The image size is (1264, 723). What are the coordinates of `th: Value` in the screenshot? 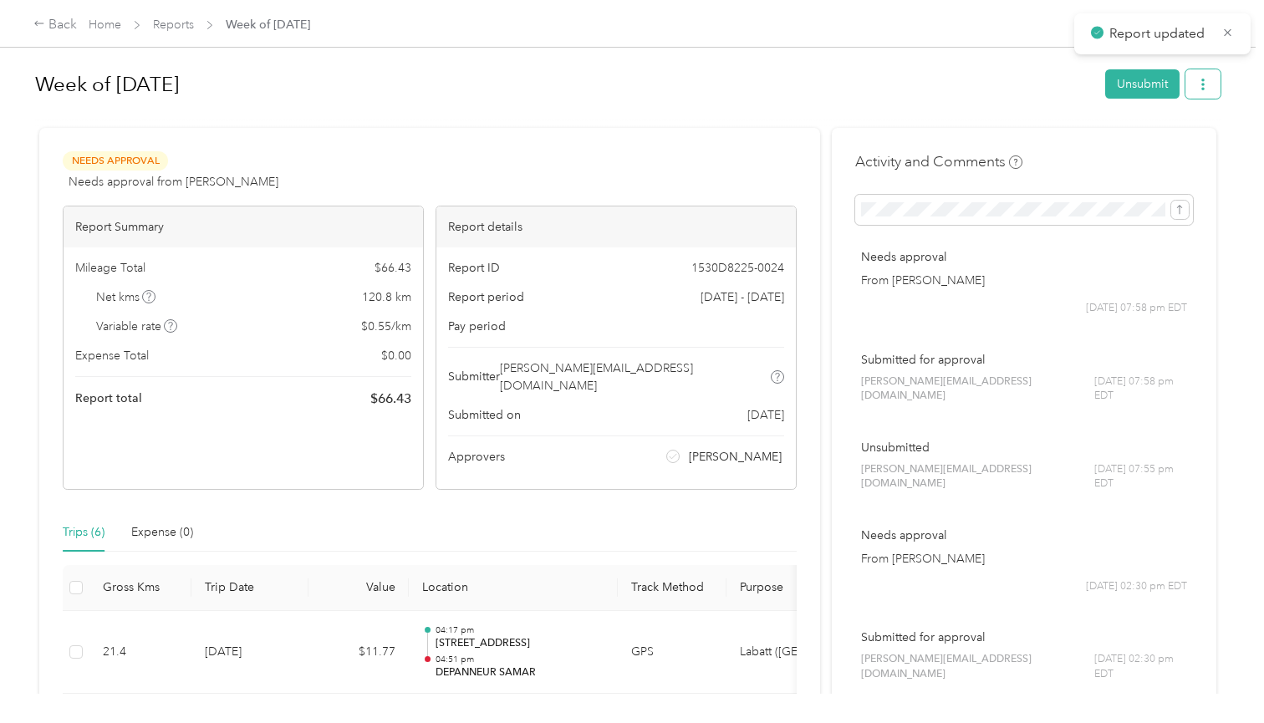 It's located at (359, 588).